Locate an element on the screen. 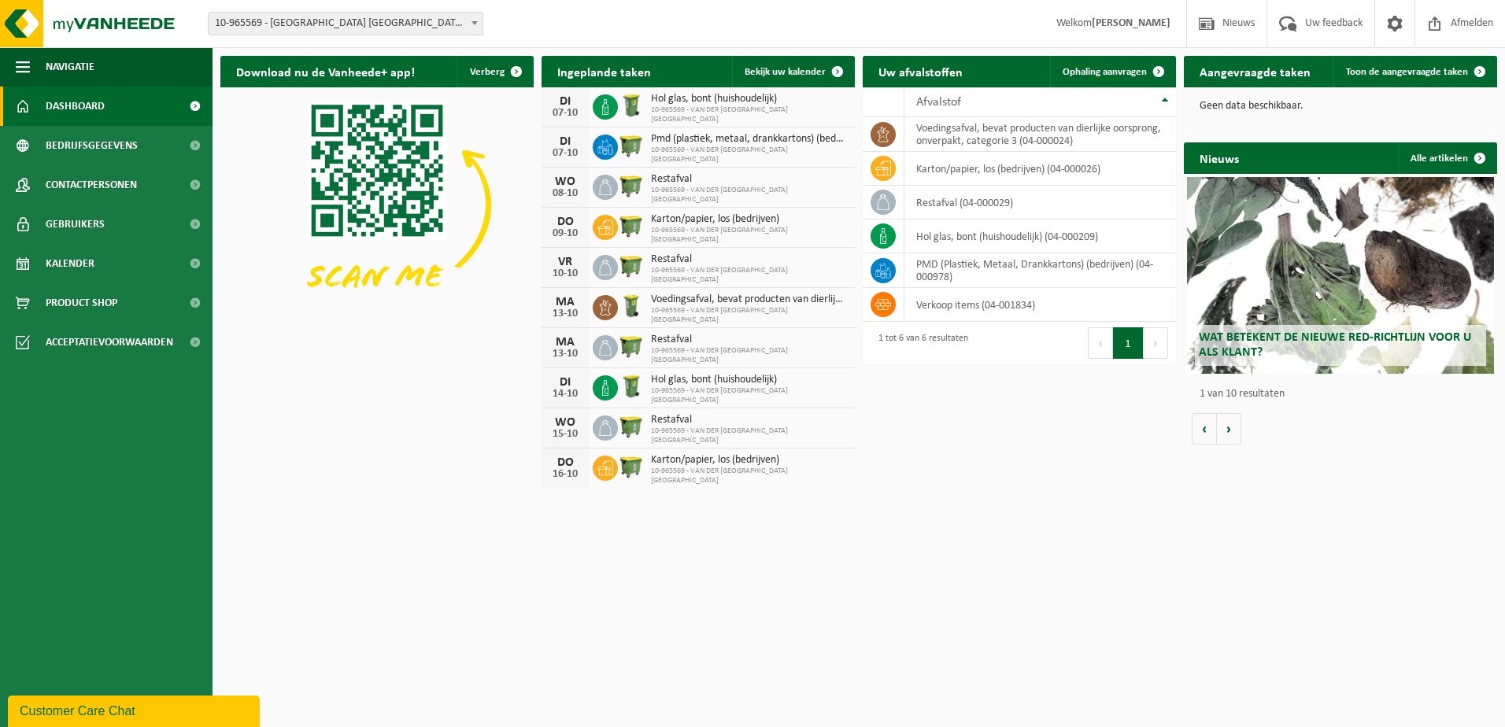 This screenshot has width=1505, height=727. button: 1 is located at coordinates (1128, 343).